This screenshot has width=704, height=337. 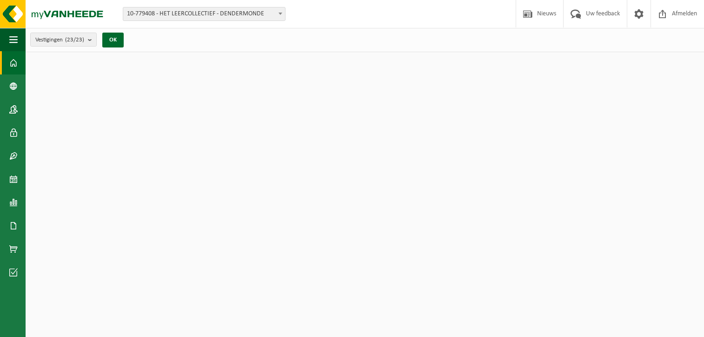 What do you see at coordinates (204, 14) in the screenshot?
I see `span: 10-779408 - HET LEERCOLLECTIEF - DENDERMONDE` at bounding box center [204, 14].